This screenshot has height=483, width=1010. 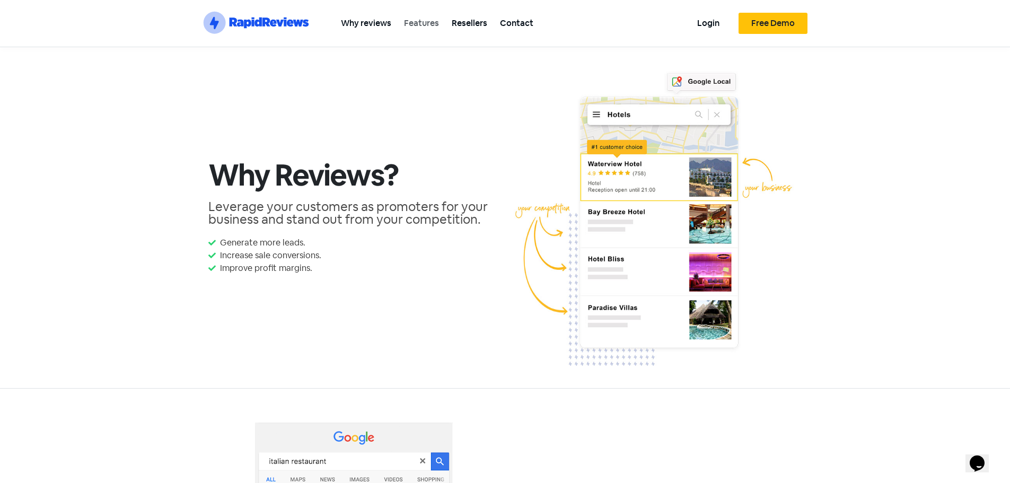 I want to click on a: Resellers, so click(x=469, y=23).